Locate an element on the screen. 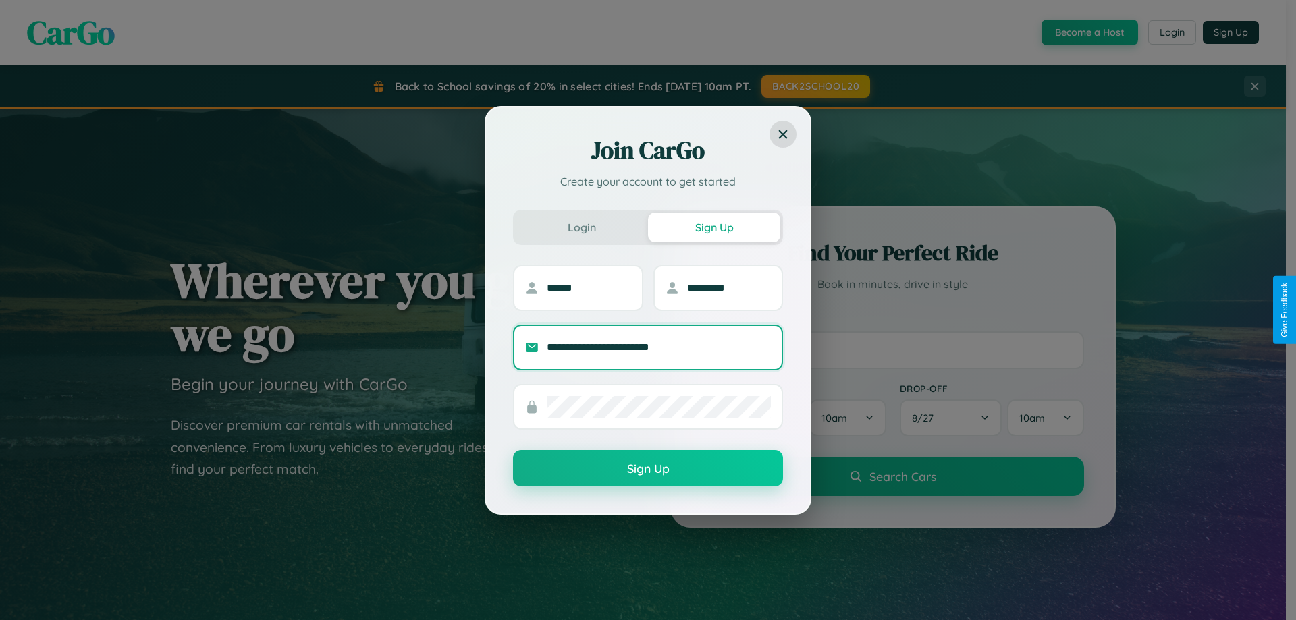 The image size is (1296, 620). button: Login is located at coordinates (582, 227).